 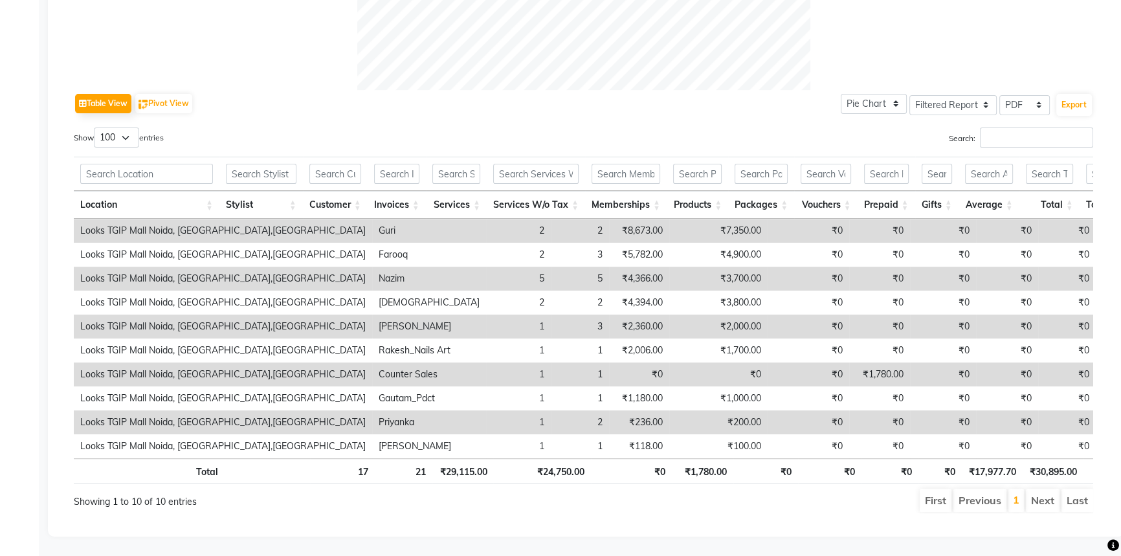 What do you see at coordinates (989, 174) in the screenshot?
I see `input: Search Average` at bounding box center [989, 174].